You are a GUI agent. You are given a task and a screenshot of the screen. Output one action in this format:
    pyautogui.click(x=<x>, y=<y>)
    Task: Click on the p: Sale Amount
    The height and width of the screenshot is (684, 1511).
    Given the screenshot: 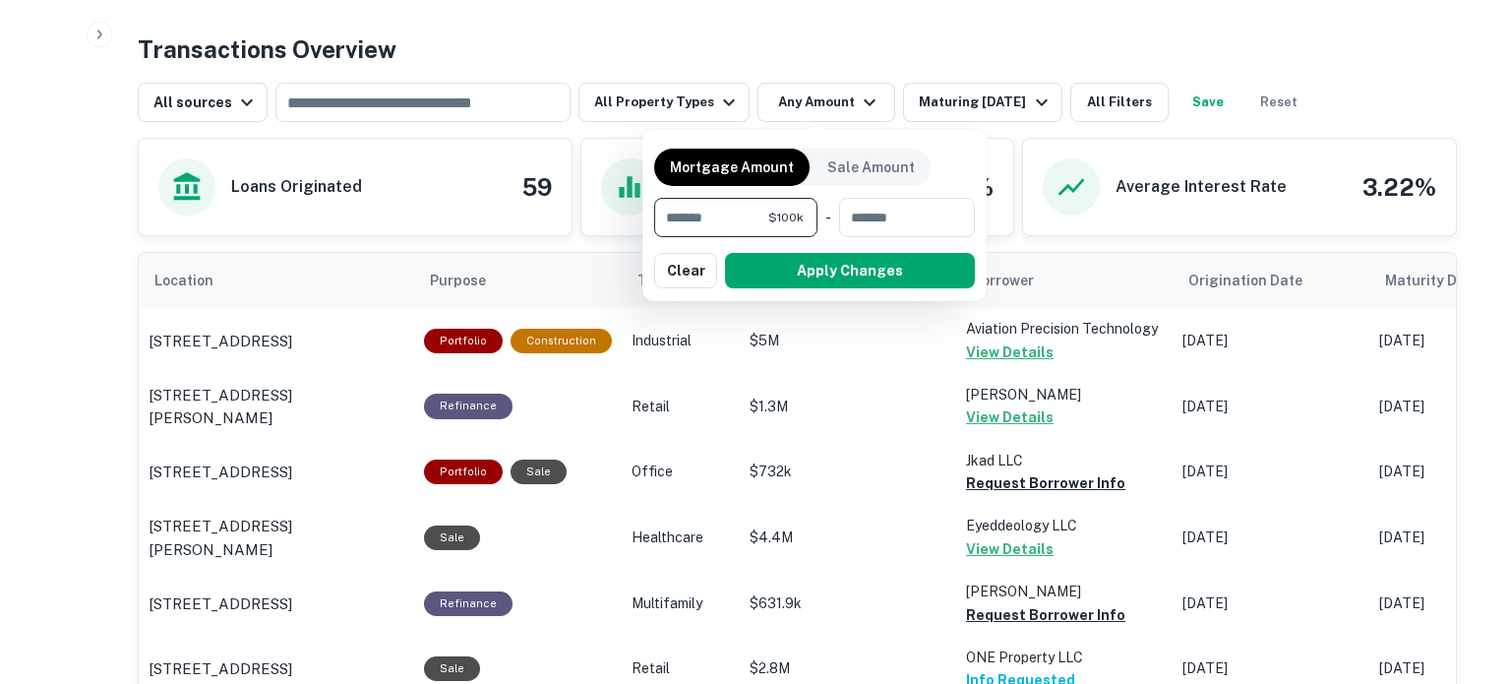 What is the action you would take?
    pyautogui.click(x=871, y=167)
    